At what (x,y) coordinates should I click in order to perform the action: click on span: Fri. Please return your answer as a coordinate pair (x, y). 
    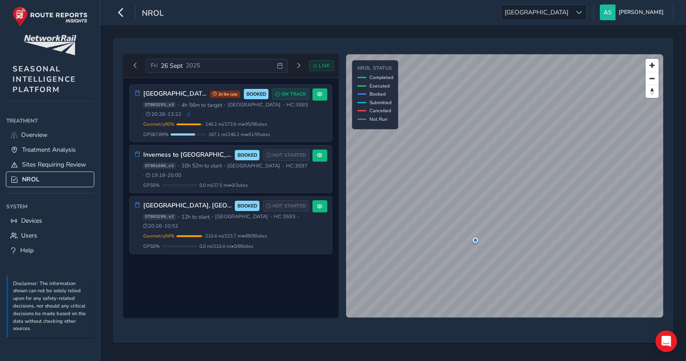
    Looking at the image, I should click on (154, 66).